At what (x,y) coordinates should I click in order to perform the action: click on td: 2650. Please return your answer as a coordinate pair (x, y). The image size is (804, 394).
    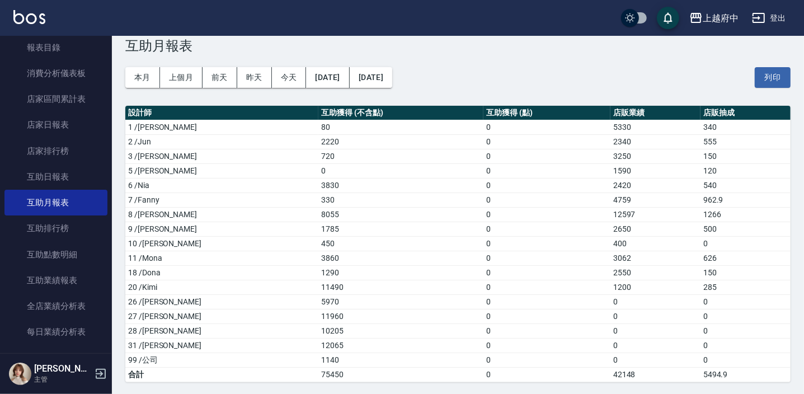
    Looking at the image, I should click on (656, 229).